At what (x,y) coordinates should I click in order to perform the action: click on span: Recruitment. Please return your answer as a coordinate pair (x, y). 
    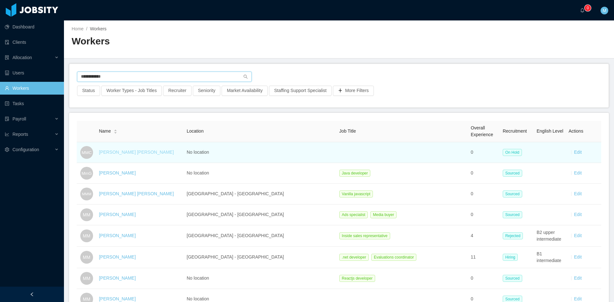
    Looking at the image, I should click on (515, 131).